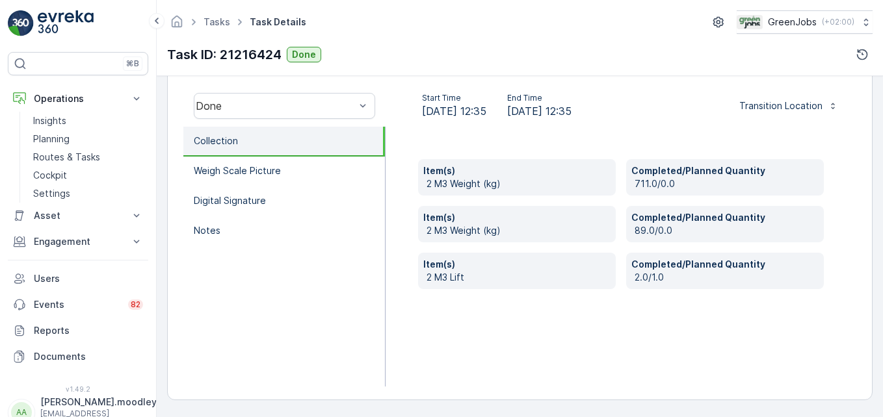 The width and height of the screenshot is (883, 417). Describe the element at coordinates (539, 98) in the screenshot. I see `p: End Time` at that location.